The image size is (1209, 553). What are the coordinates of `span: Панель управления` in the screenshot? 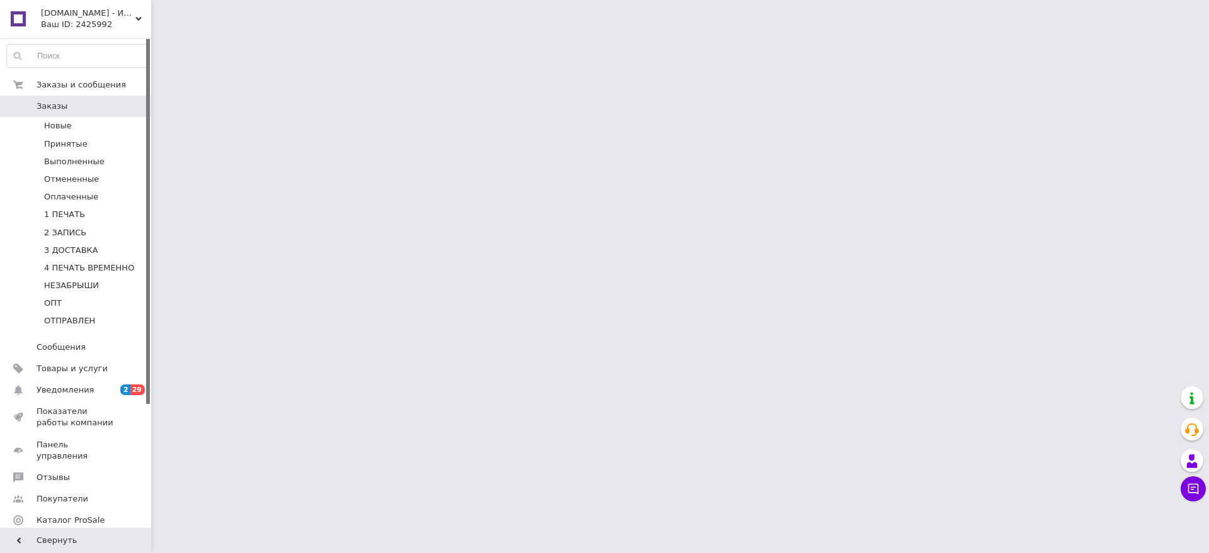 It's located at (76, 451).